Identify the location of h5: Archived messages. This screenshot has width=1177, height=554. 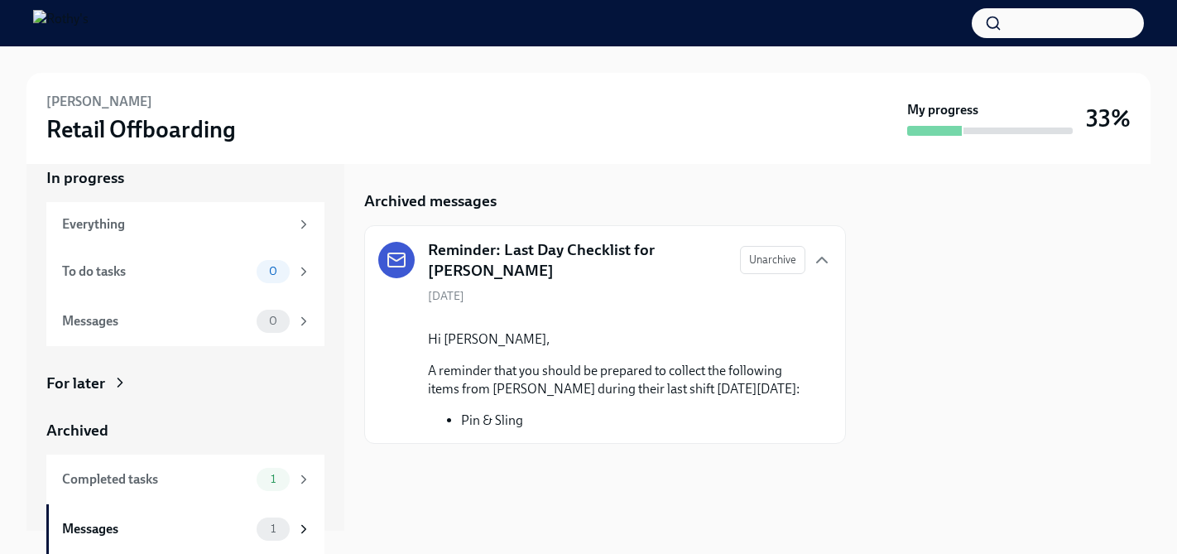
(430, 201).